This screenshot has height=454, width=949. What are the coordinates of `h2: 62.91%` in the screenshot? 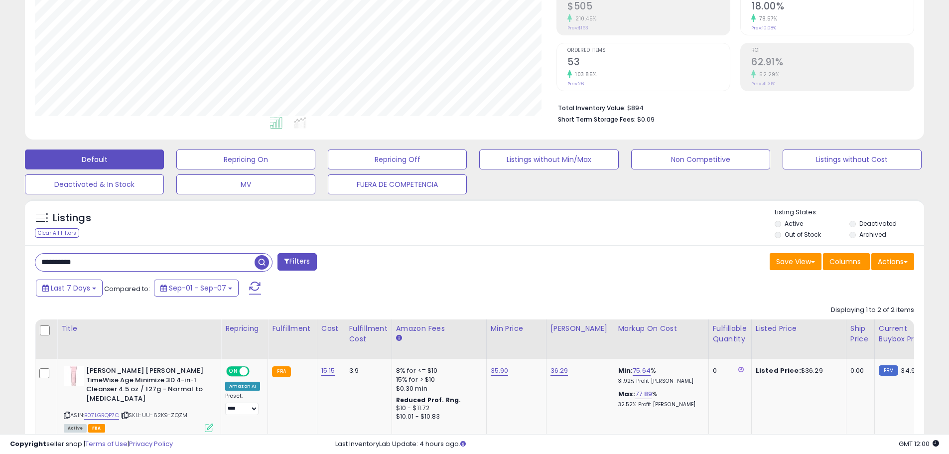 It's located at (832, 63).